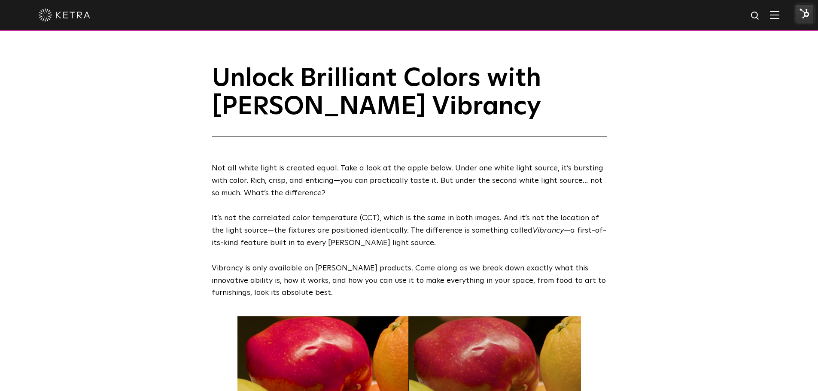 This screenshot has width=818, height=391. What do you see at coordinates (548, 231) in the screenshot?
I see `i: Vibrancy` at bounding box center [548, 231].